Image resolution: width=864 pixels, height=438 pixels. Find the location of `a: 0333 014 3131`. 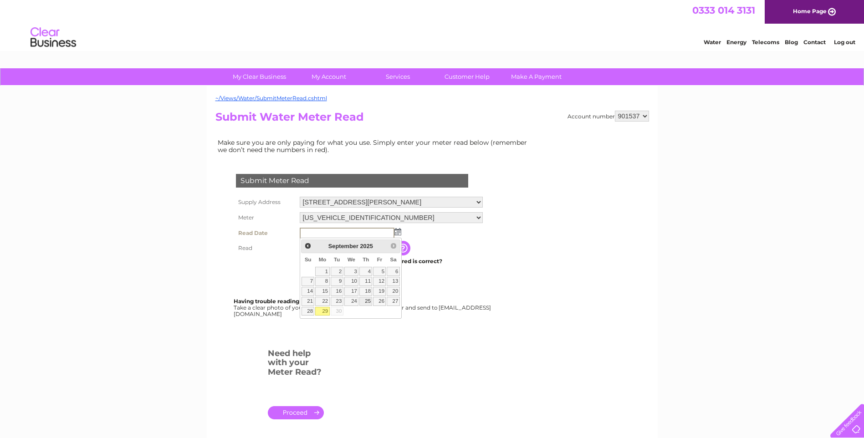

a: 0333 014 3131 is located at coordinates (724, 10).